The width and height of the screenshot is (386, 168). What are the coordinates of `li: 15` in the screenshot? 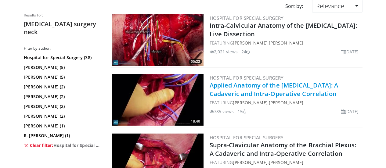 It's located at (242, 111).